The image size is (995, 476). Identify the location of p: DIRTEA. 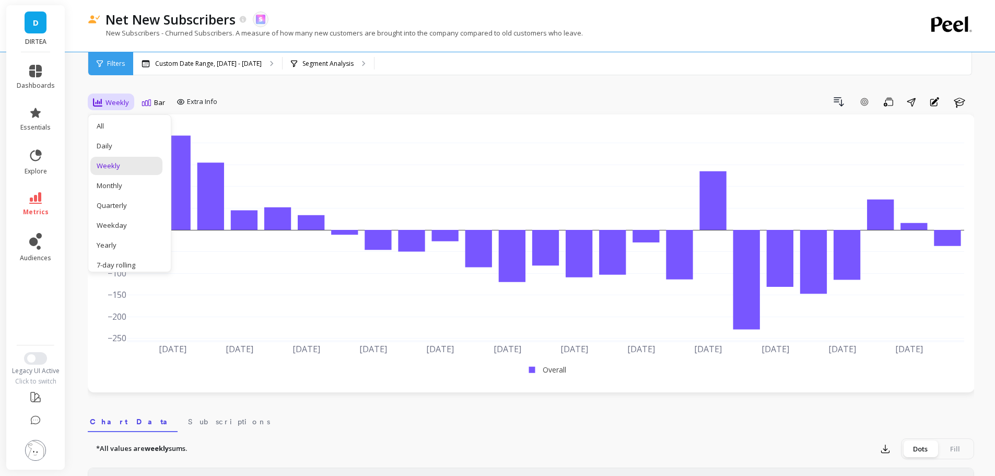
(36, 42).